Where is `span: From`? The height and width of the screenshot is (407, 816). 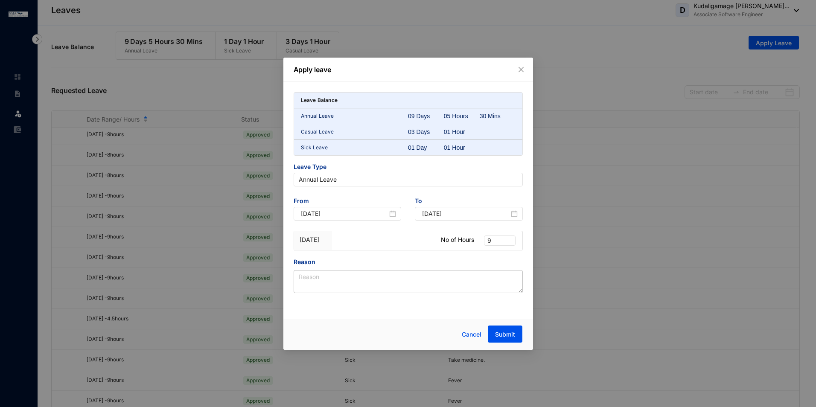 span: From is located at coordinates (348, 202).